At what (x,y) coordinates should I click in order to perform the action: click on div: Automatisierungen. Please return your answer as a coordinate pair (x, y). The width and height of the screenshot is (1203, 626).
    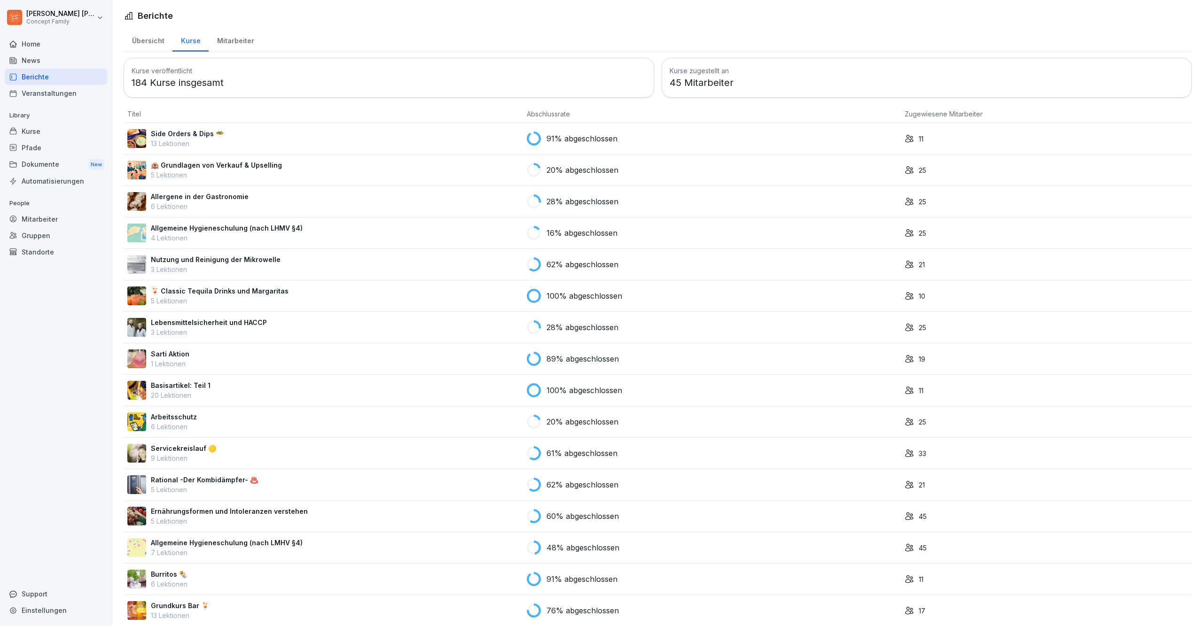
    Looking at the image, I should click on (56, 181).